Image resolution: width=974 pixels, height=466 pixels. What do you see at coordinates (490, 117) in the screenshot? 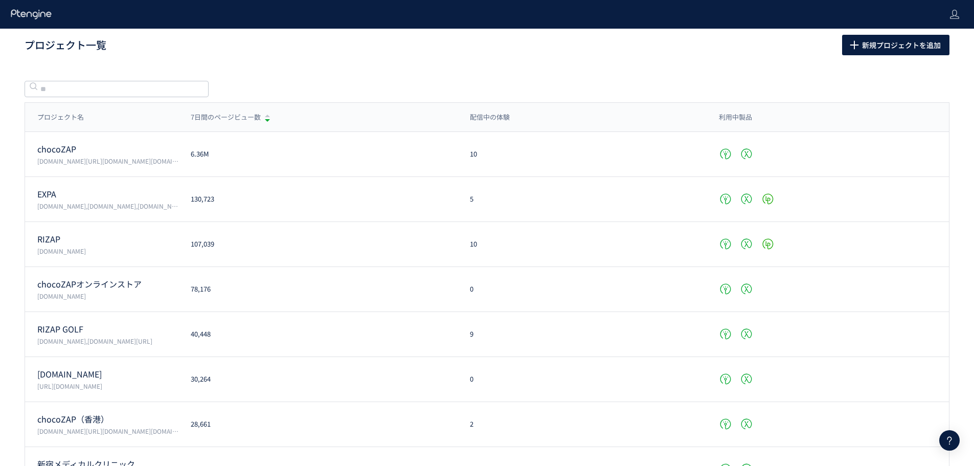
I see `span: 配信中の体験` at bounding box center [490, 117].